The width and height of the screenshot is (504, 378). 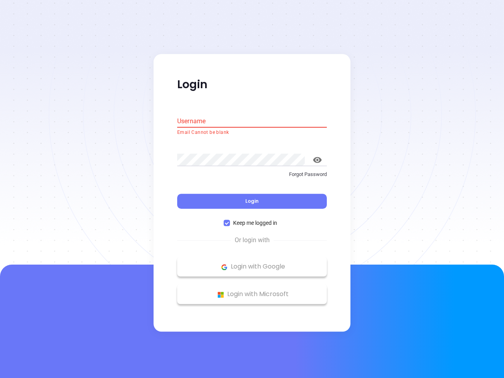 I want to click on button: Microsoft Logo Login with Microsoft, so click(x=252, y=294).